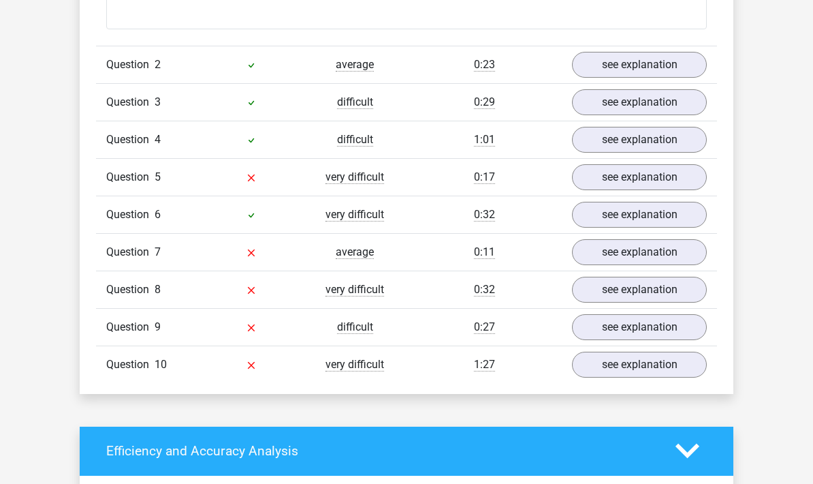 The image size is (813, 484). I want to click on span: 9, so click(157, 326).